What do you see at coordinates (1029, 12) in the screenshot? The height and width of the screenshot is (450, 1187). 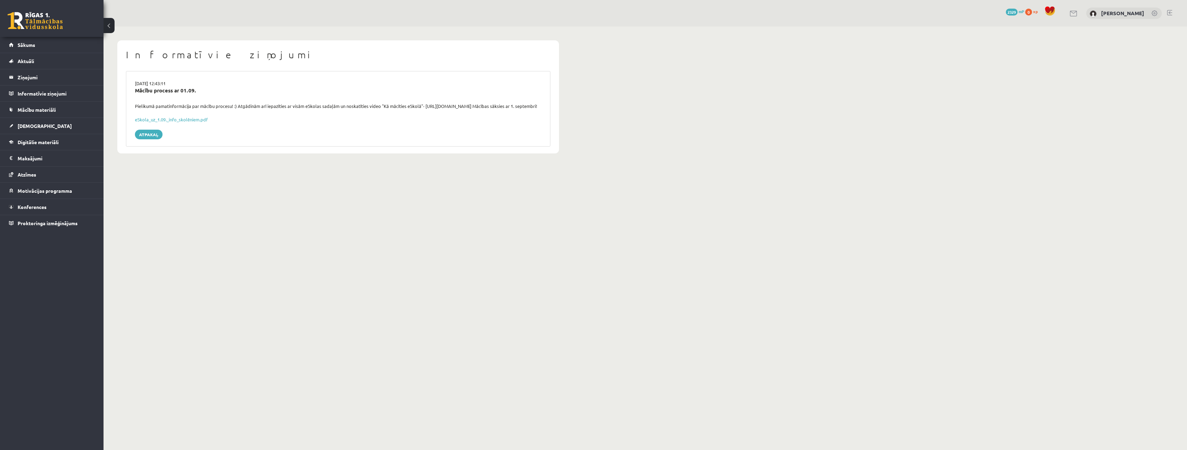 I see `span: 0` at bounding box center [1029, 12].